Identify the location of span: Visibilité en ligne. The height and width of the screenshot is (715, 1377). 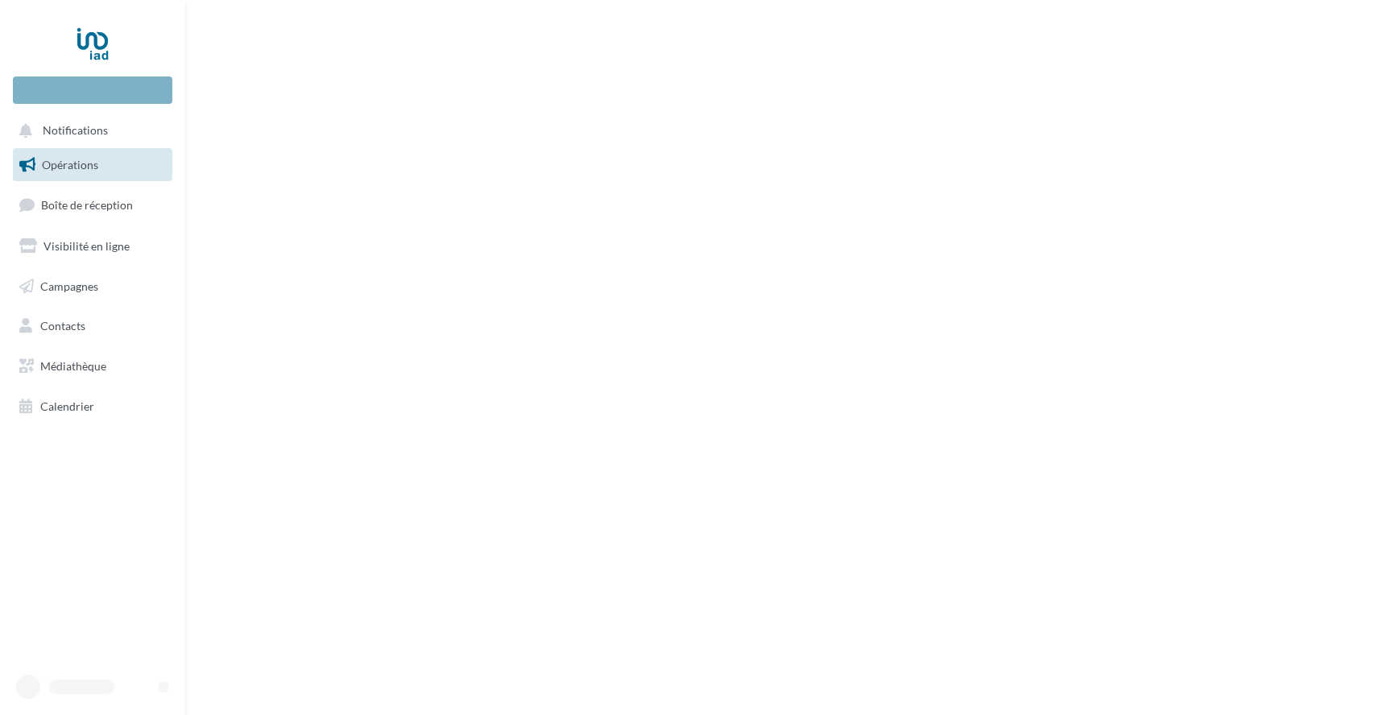
(86, 246).